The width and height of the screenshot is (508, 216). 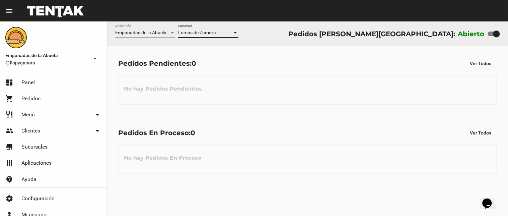 What do you see at coordinates (31, 99) in the screenshot?
I see `span: Pedidos` at bounding box center [31, 99].